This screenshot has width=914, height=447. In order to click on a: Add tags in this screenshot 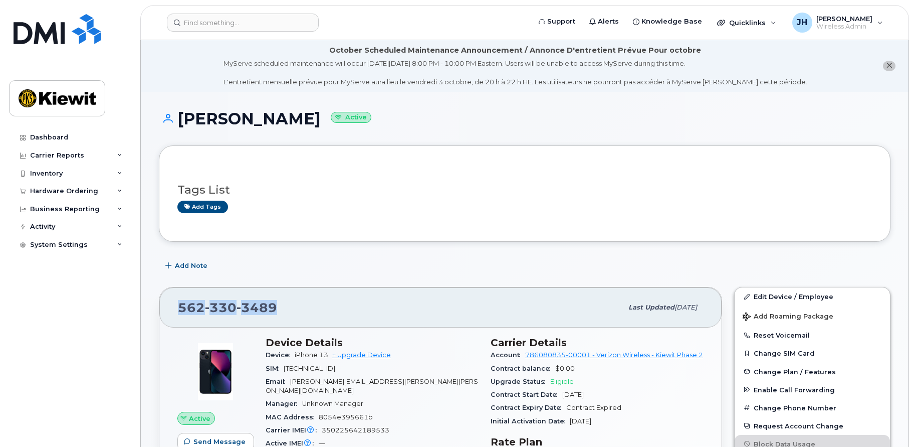, I will do `click(202, 206)`.